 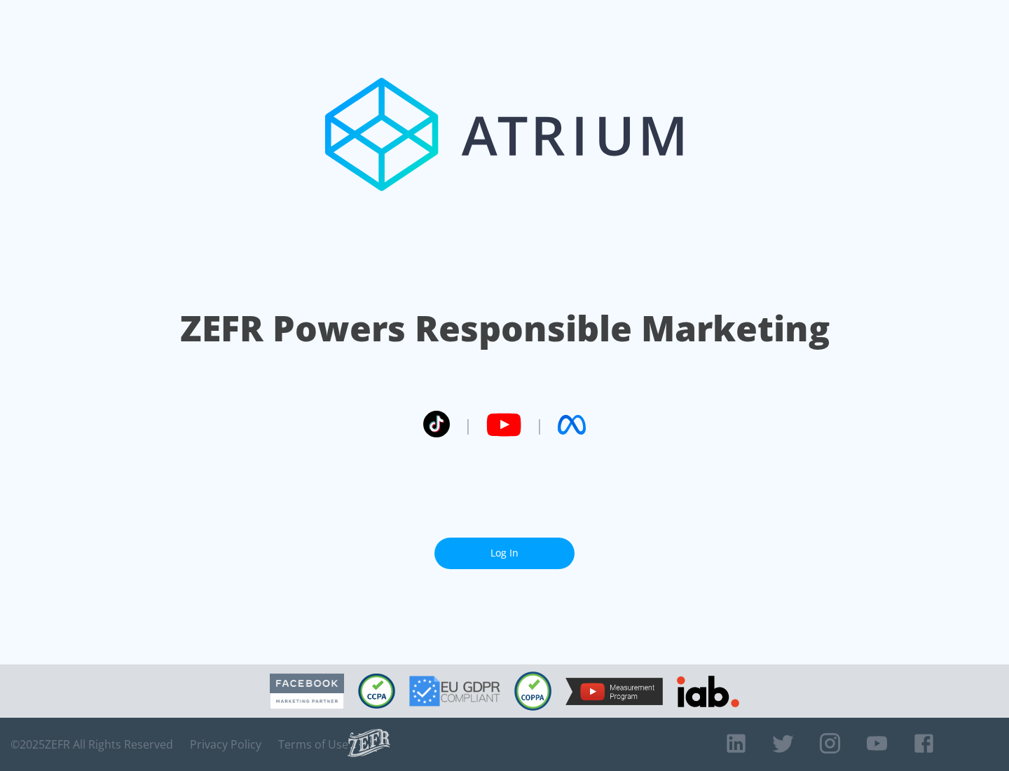 What do you see at coordinates (505, 553) in the screenshot?
I see `a: Log In` at bounding box center [505, 553].